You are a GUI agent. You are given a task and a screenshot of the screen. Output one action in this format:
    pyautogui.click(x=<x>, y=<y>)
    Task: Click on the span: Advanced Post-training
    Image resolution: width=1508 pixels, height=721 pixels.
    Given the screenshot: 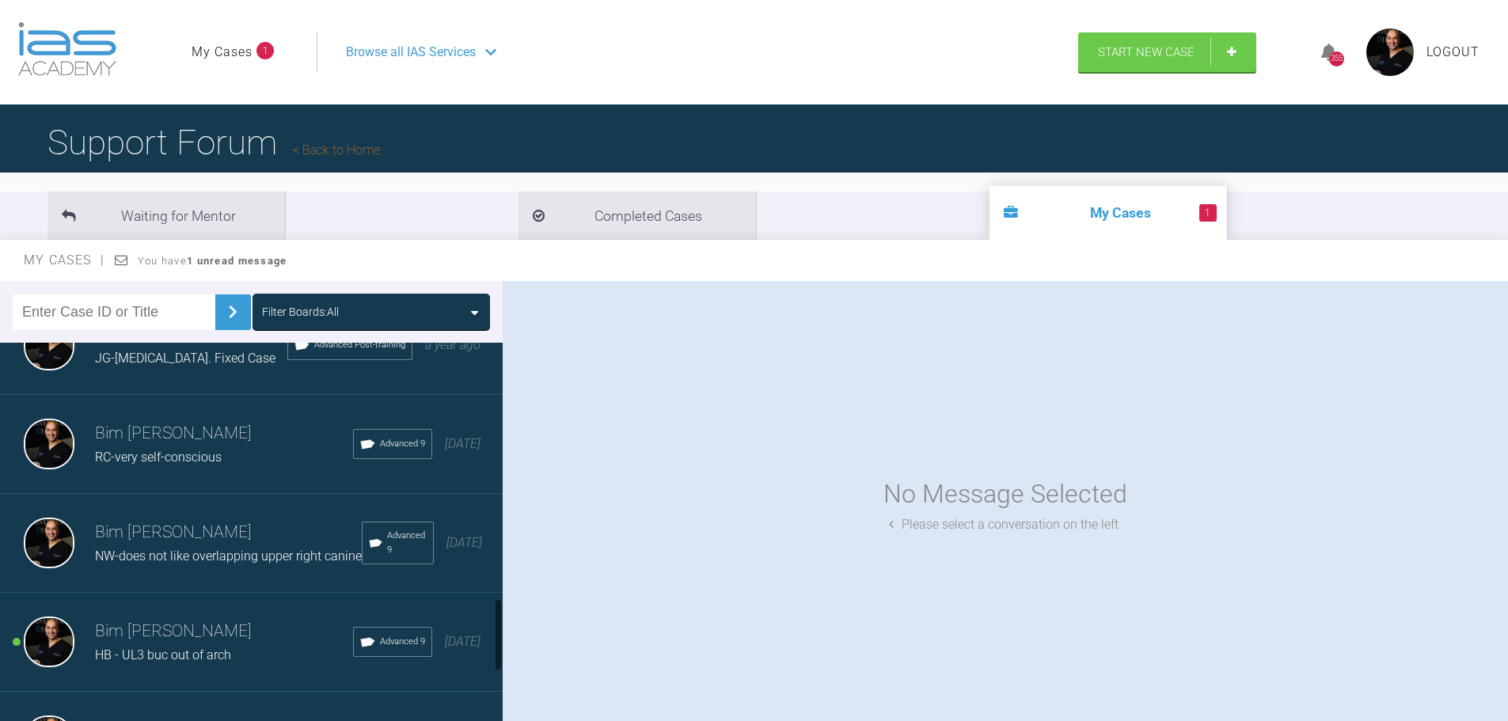 What is the action you would take?
    pyautogui.click(x=359, y=345)
    